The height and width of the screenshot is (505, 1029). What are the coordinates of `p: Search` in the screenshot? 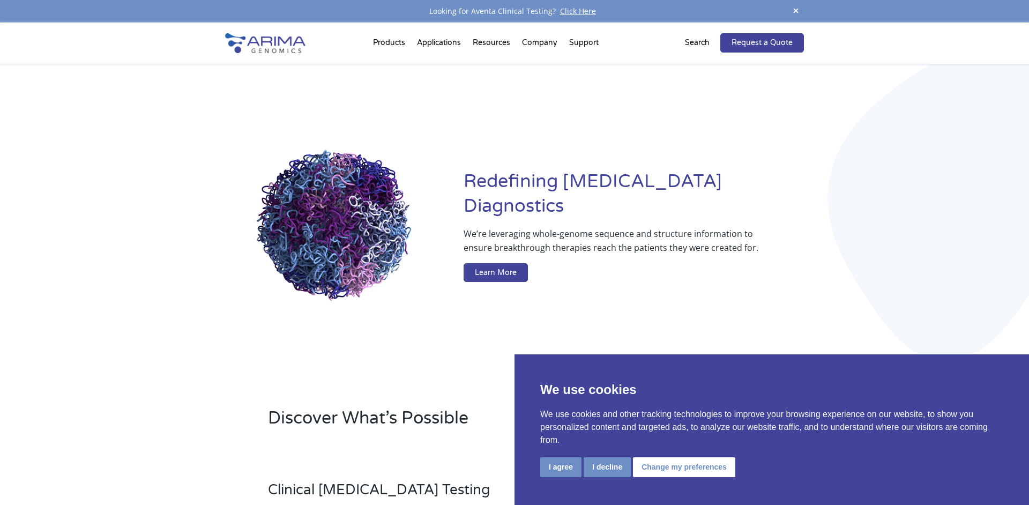 It's located at (697, 43).